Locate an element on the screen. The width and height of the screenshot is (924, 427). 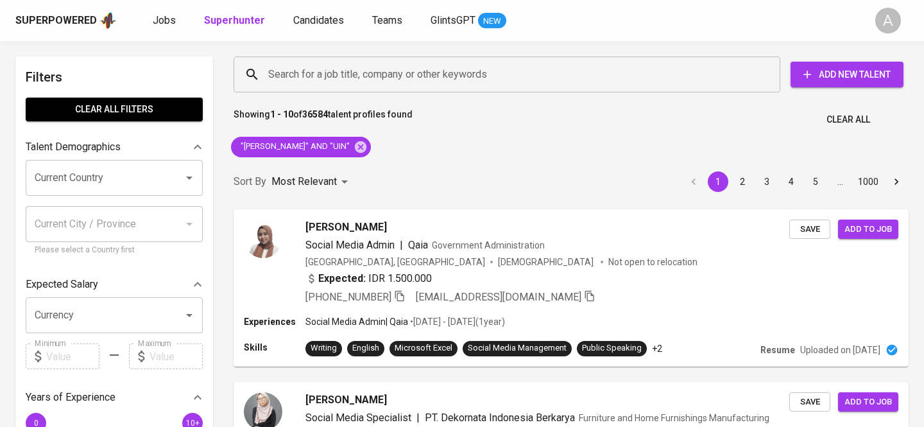
p: +2 is located at coordinates (657, 348).